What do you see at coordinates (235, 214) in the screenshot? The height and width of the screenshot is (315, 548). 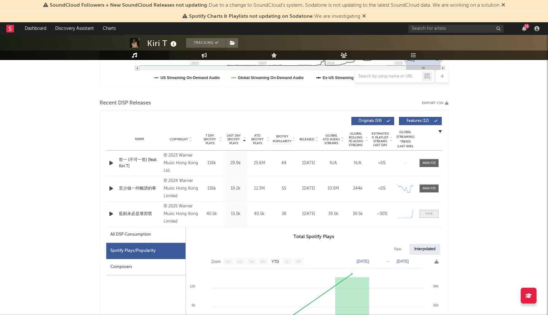 I see `div: 15.5k` at bounding box center [235, 214].